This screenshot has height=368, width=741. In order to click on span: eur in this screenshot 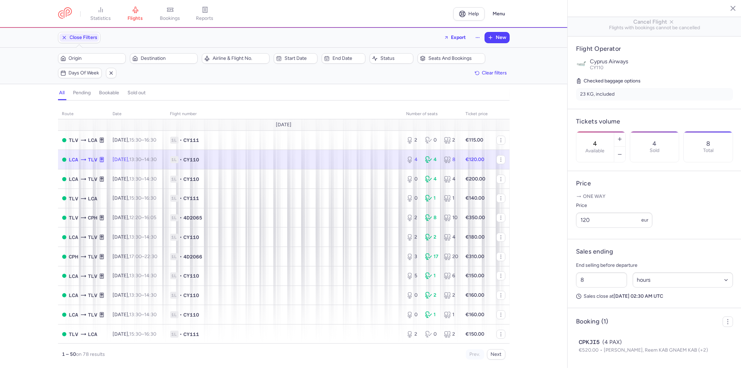, I will do `click(645, 220)`.